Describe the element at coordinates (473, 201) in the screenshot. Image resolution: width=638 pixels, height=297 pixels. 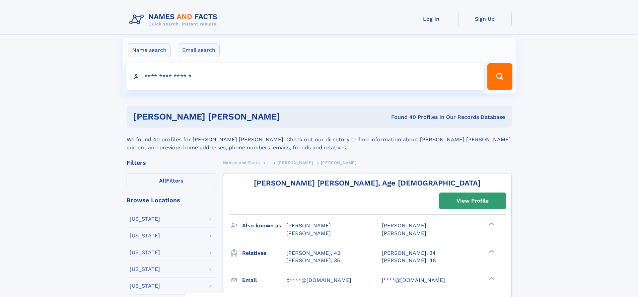
I see `div: View Profile` at that location.